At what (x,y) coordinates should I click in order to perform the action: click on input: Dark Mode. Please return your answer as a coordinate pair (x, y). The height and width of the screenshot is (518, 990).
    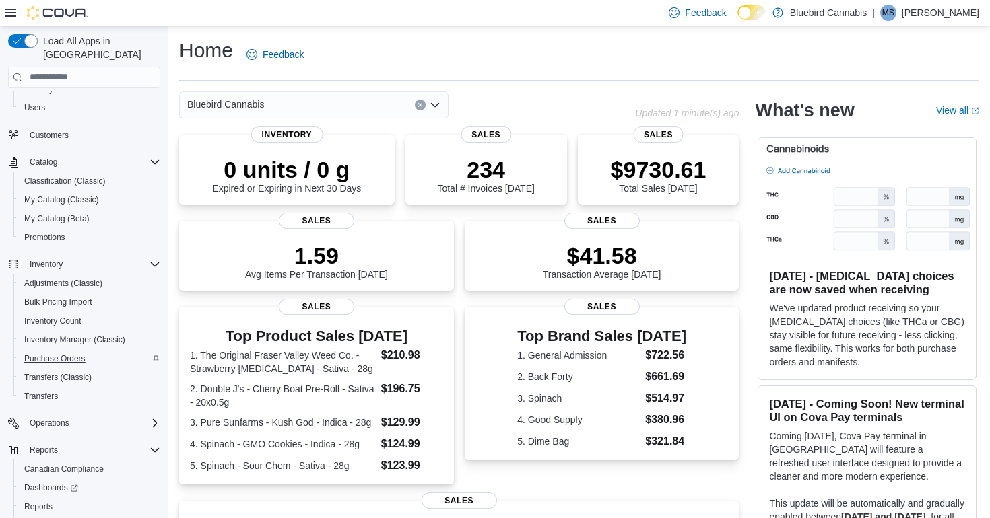
    Looking at the image, I should click on (751, 12).